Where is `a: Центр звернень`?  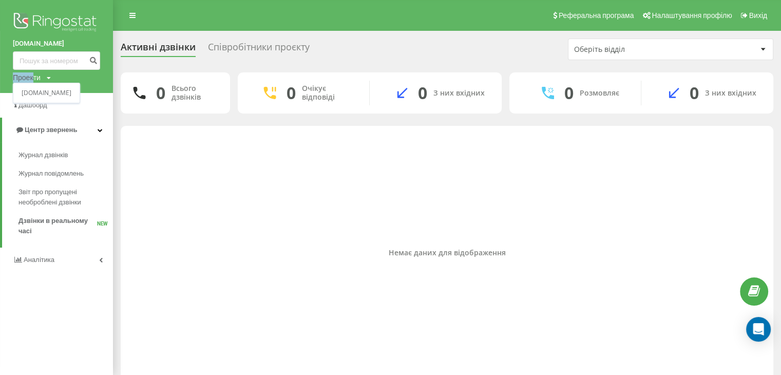
a: Центр звернень is located at coordinates (58, 130).